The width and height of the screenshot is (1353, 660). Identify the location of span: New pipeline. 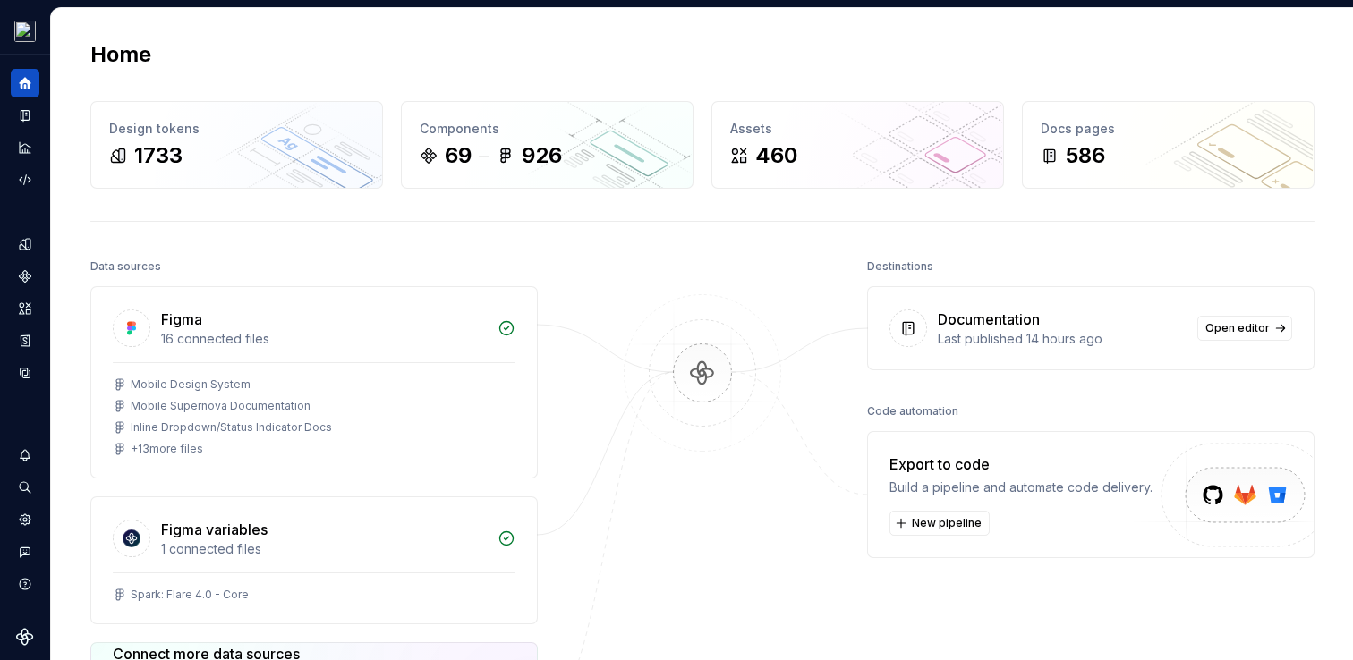
(947, 523).